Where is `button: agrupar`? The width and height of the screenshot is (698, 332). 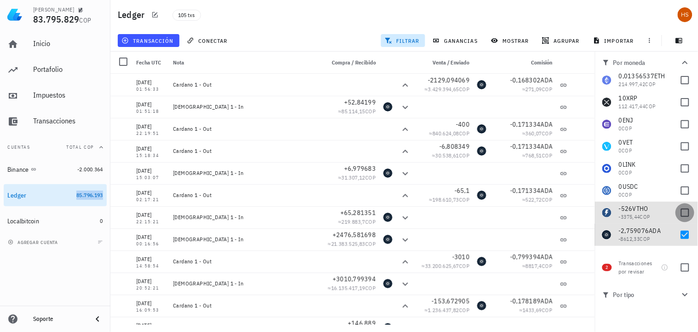
button: agrupar is located at coordinates (562, 40).